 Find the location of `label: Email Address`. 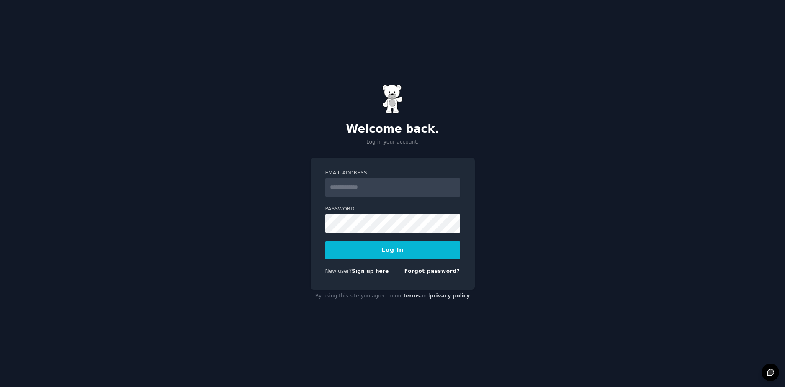

label: Email Address is located at coordinates (393, 173).